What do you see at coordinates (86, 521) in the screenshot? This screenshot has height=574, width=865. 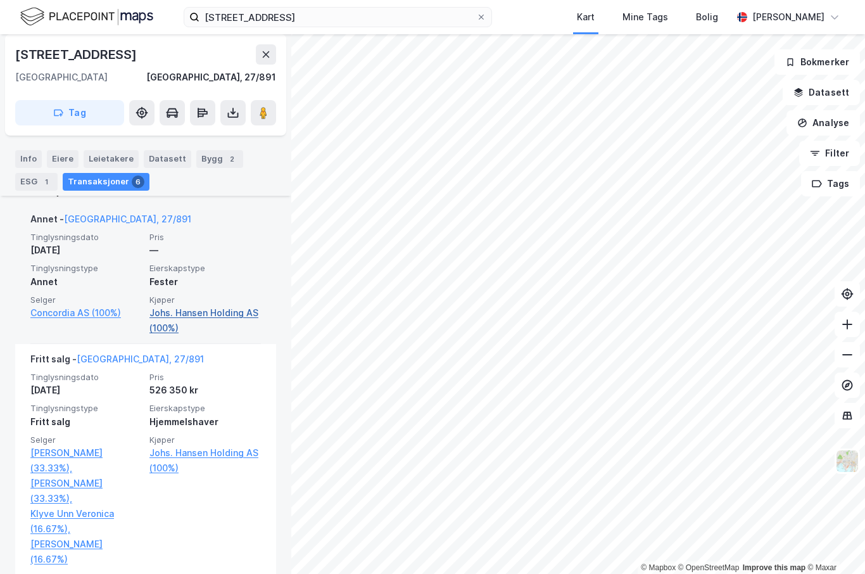 I see `a: Klyve Unn Veronica (16.67%),` at bounding box center [86, 521].